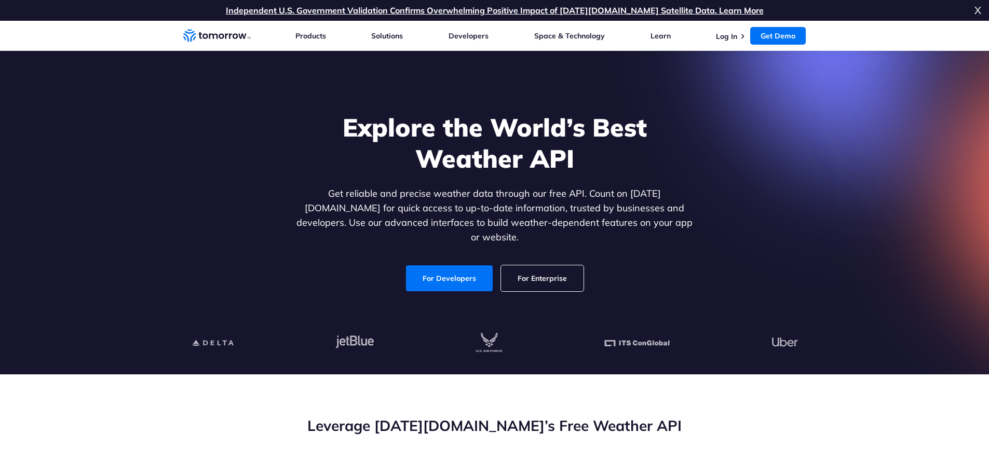 Image resolution: width=989 pixels, height=473 pixels. What do you see at coordinates (449, 278) in the screenshot?
I see `a: For Developers` at bounding box center [449, 278].